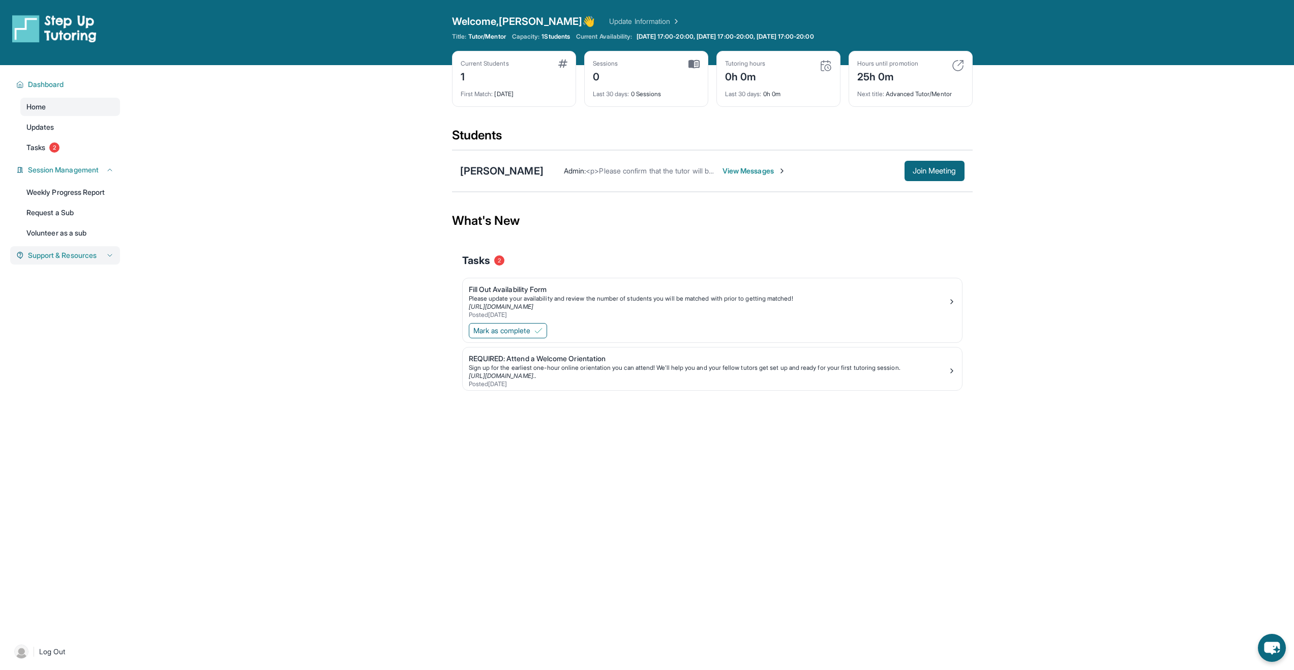  What do you see at coordinates (539, 331) in the screenshot?
I see `img: Mark as complete` at bounding box center [539, 331].